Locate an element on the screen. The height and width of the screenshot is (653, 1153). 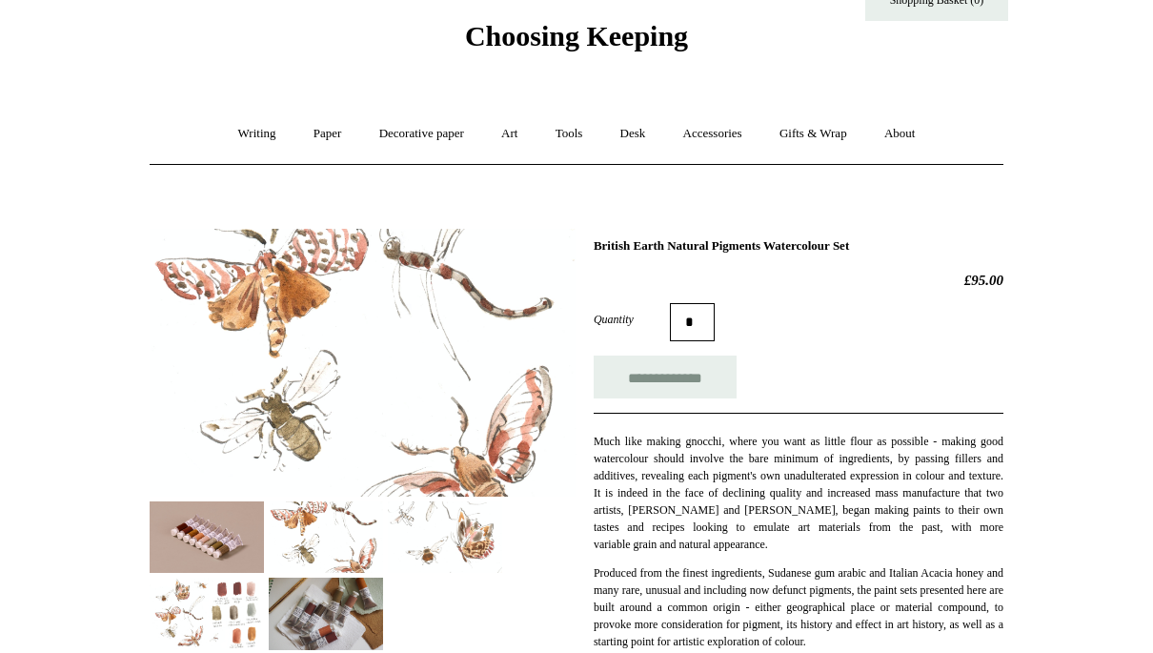
a: Gifts & Wrap is located at coordinates (813, 133).